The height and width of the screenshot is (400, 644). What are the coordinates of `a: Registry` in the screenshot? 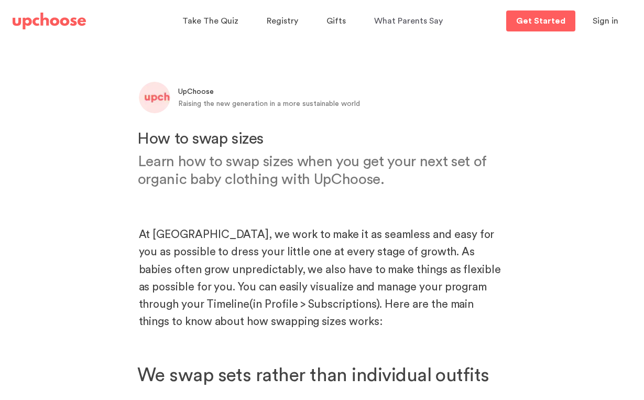 It's located at (284, 21).